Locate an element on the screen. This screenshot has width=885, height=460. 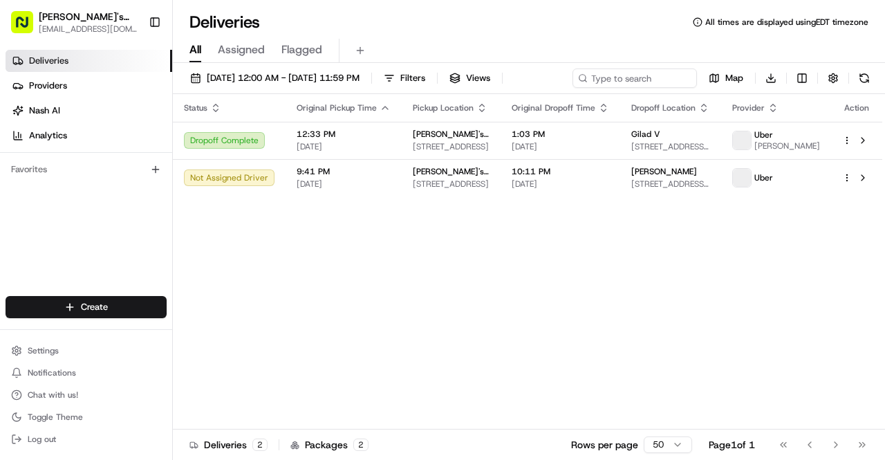
span: All times are displayed using EDT timezone is located at coordinates (786, 22).